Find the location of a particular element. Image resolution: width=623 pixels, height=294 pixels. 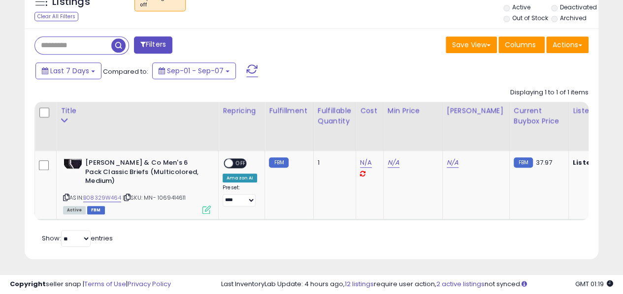

span: Columns is located at coordinates (520, 45).